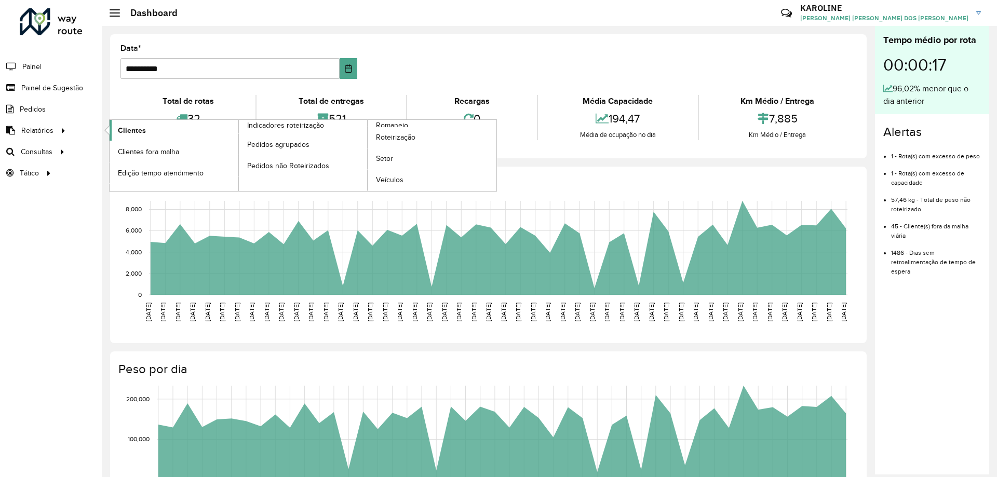 This screenshot has width=997, height=477. Describe the element at coordinates (149, 13) in the screenshot. I see `h2: Dashboard` at that location.